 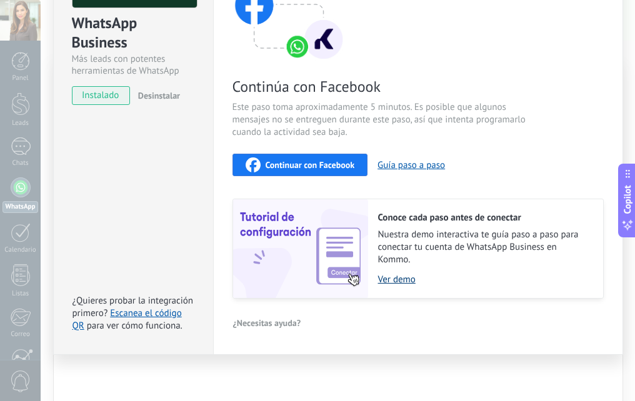 What do you see at coordinates (411, 165) in the screenshot?
I see `button: Guía paso a paso` at bounding box center [411, 165].